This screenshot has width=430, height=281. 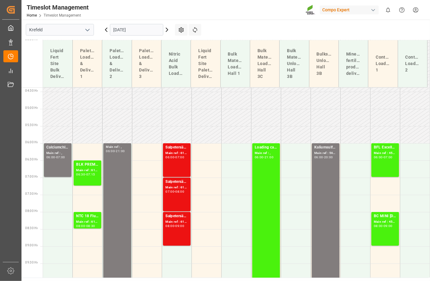 I want to click on div: Paletts Loading & Delivery 1, so click(x=87, y=64).